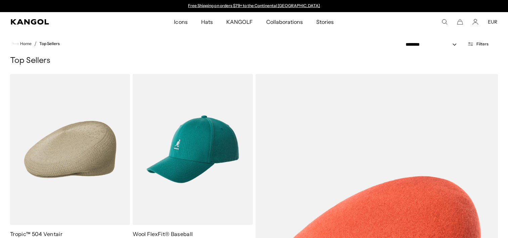 The width and height of the screenshot is (508, 238). Describe the element at coordinates (193, 149) in the screenshot. I see `img: Wool FlexFit® Baseball` at that location.